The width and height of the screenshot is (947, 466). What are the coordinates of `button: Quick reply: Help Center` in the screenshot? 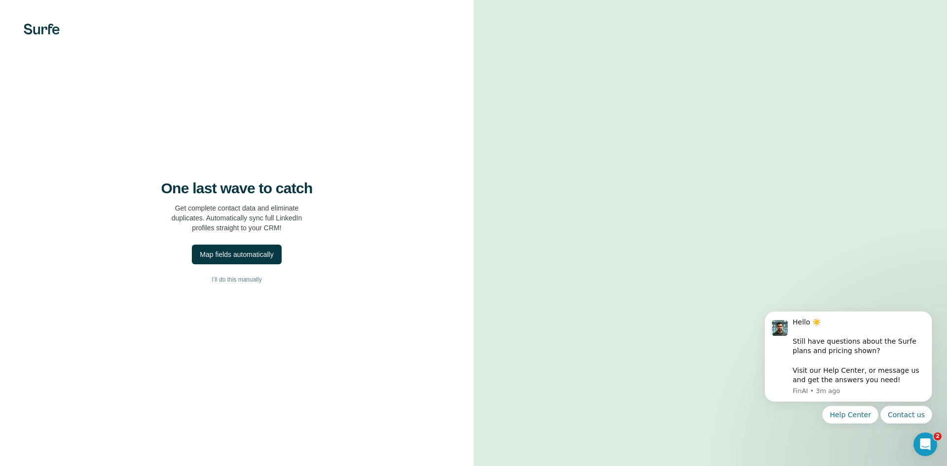 It's located at (101, 112).